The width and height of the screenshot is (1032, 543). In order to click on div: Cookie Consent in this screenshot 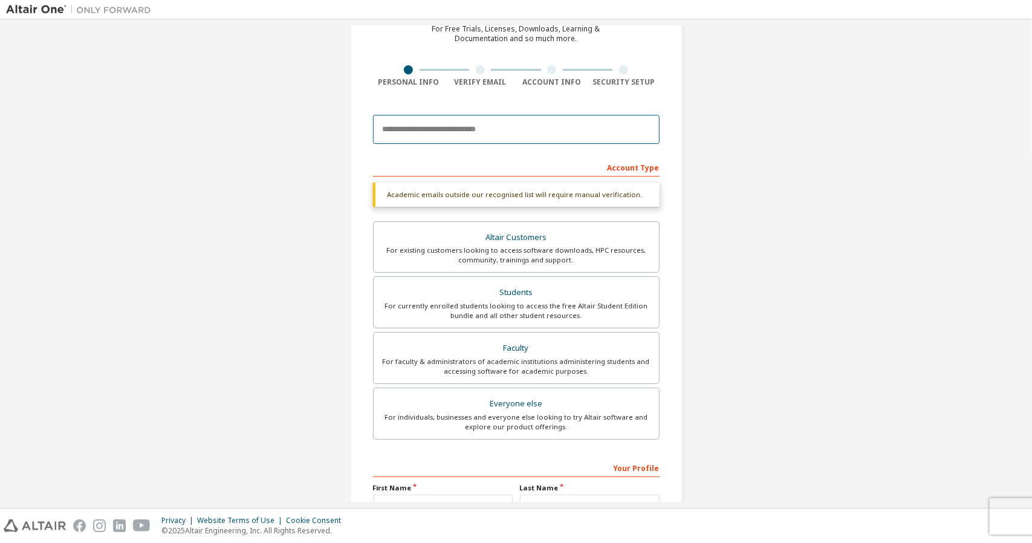, I will do `click(317, 521)`.